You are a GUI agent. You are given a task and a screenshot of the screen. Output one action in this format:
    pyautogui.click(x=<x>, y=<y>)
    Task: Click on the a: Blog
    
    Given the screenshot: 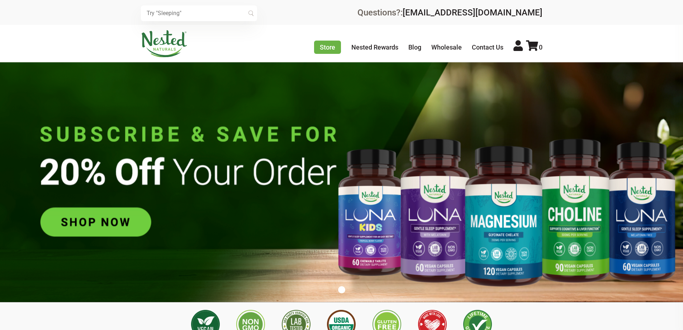 What is the action you would take?
    pyautogui.click(x=415, y=47)
    